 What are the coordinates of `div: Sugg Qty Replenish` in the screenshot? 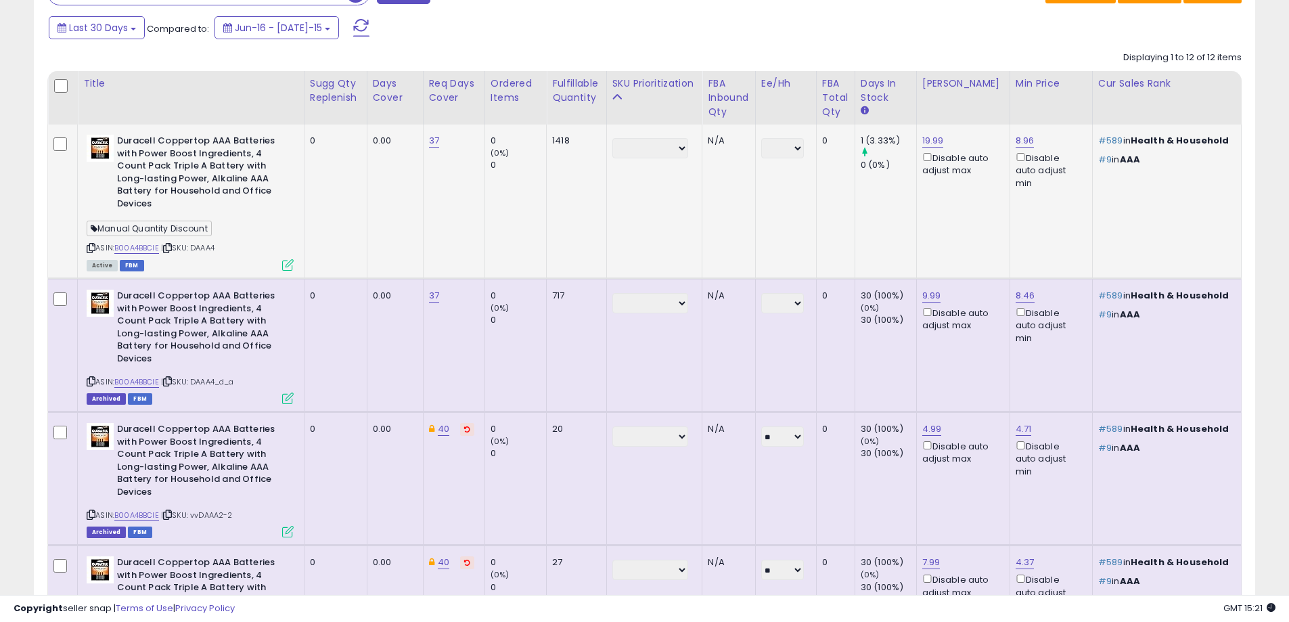 It's located at (336, 91).